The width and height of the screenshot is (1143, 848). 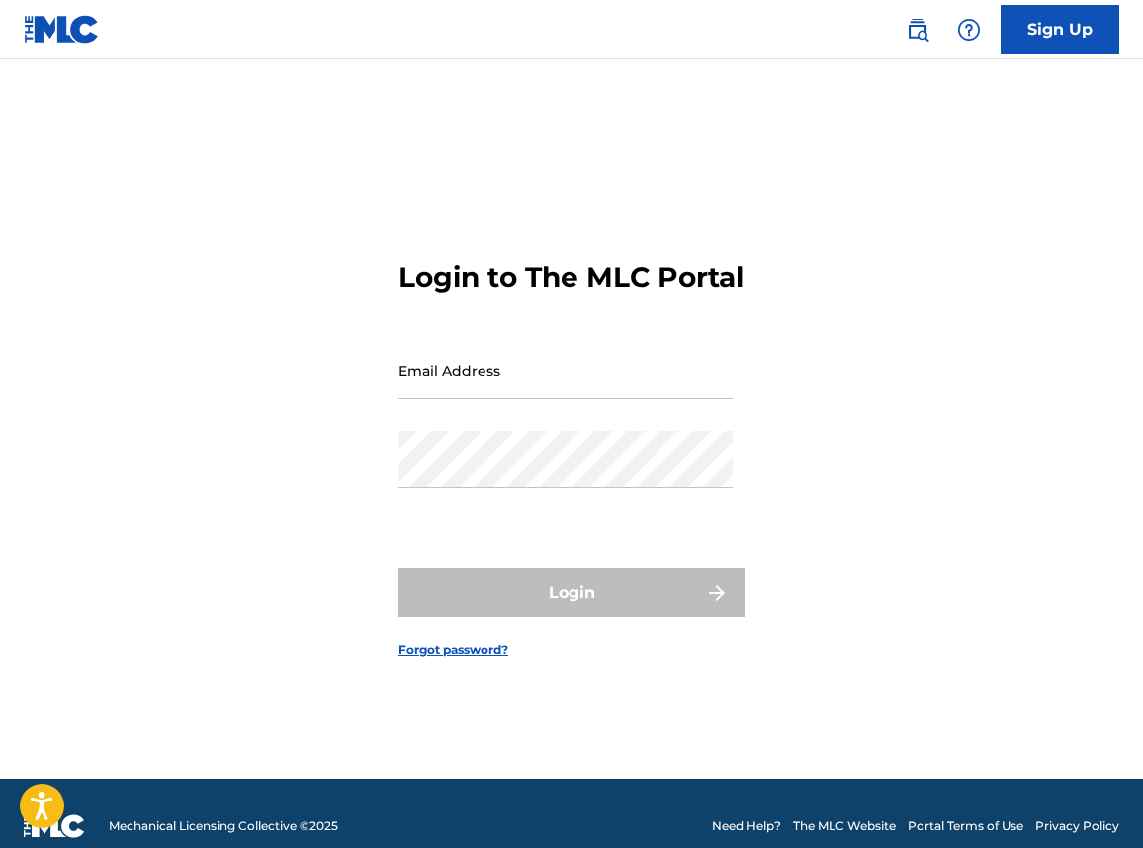 I want to click on a: Portal Terms of Use, so click(x=965, y=826).